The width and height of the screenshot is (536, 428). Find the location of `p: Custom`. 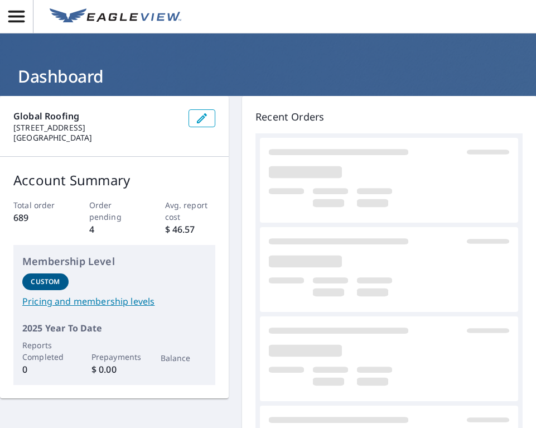

p: Custom is located at coordinates (45, 282).